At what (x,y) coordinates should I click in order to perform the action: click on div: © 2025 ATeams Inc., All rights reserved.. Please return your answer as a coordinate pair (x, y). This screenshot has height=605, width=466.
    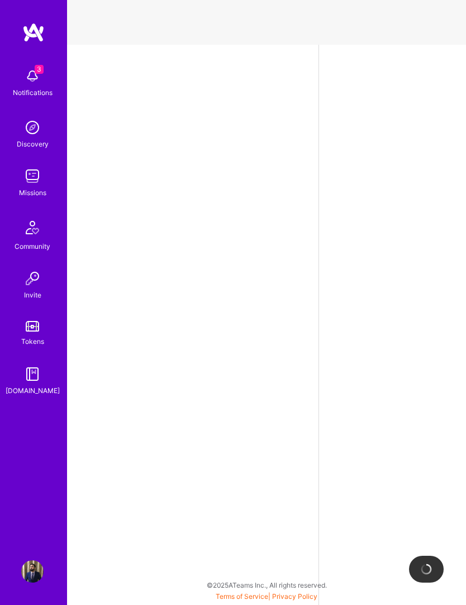
    Looking at the image, I should click on (267, 585).